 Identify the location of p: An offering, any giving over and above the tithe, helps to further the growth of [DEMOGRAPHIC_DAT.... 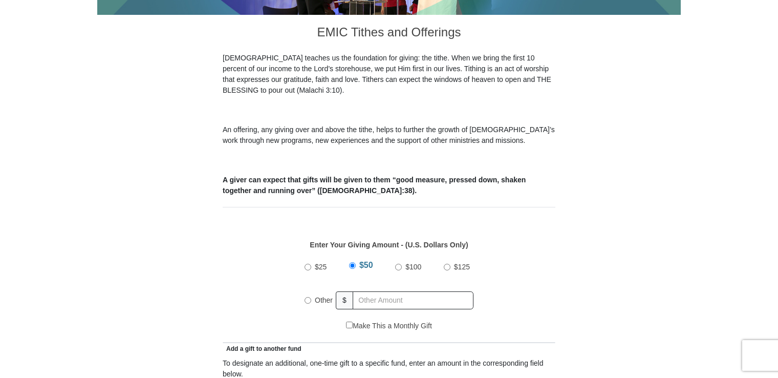
(389, 135).